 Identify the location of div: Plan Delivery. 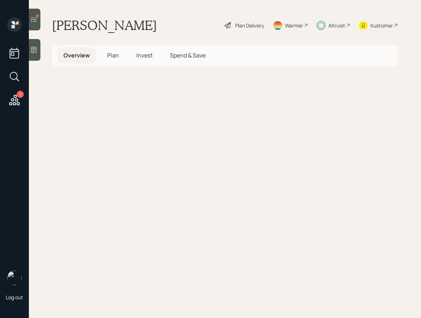
(250, 25).